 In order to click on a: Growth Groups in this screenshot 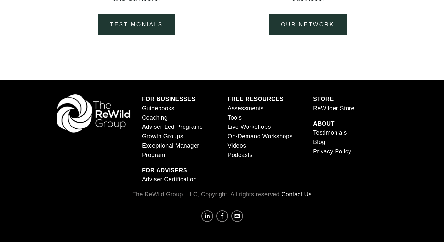, I will do `click(162, 136)`.